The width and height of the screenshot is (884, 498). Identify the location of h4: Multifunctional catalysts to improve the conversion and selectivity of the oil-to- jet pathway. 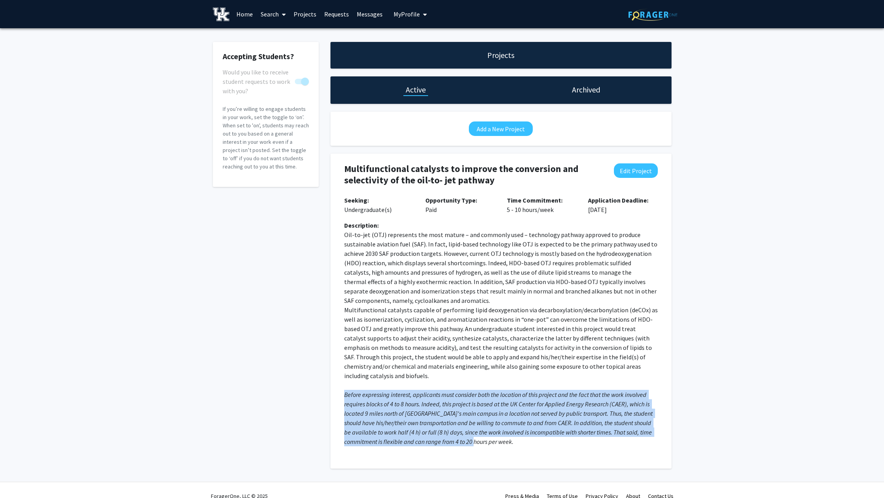
(473, 175).